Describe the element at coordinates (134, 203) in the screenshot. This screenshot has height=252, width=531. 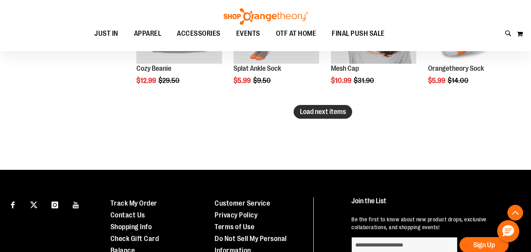
I see `a: Track My Order` at that location.